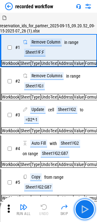 This screenshot has width=97, height=222. What do you see at coordinates (18, 183) in the screenshot?
I see `span: # 5` at bounding box center [18, 183].